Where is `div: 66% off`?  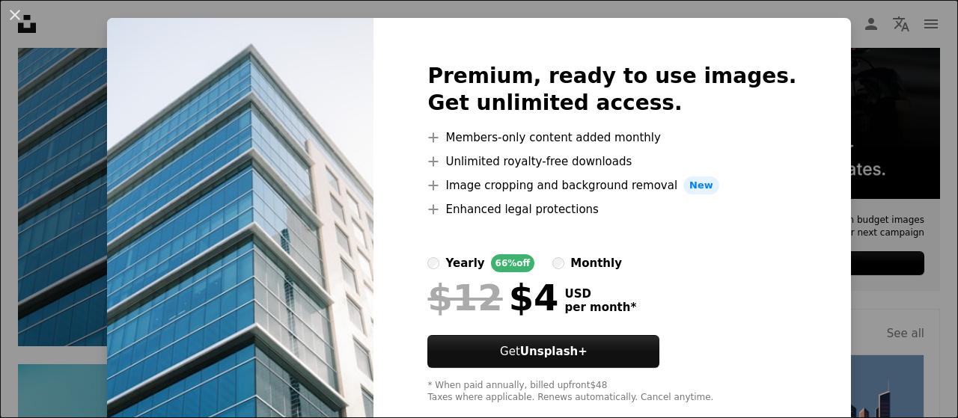
div: 66% off is located at coordinates (513, 263).